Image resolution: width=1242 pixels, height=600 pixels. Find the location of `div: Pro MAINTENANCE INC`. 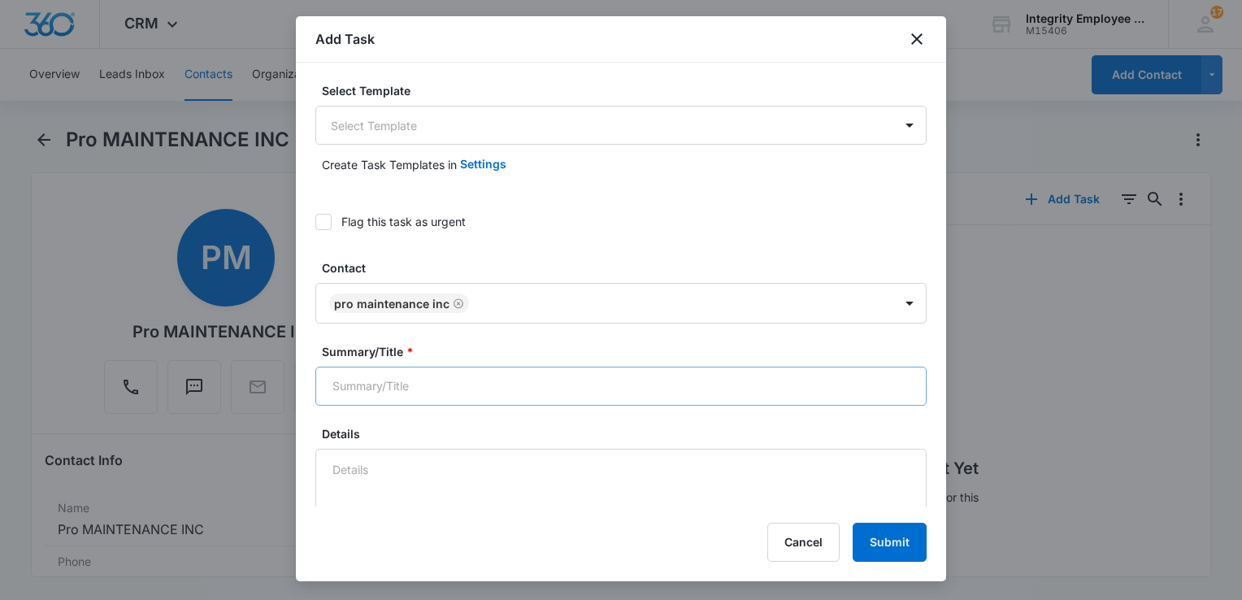

div: Pro MAINTENANCE INC is located at coordinates (392, 303).